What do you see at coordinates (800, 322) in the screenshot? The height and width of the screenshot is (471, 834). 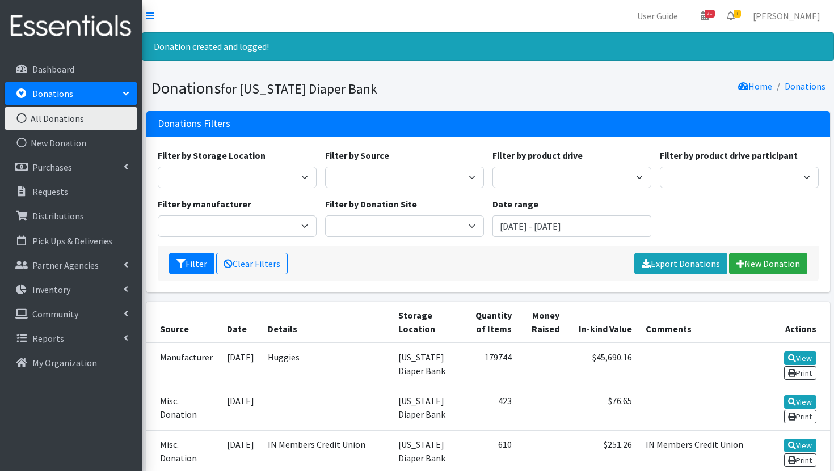 I see `th: Actions` at bounding box center [800, 322].